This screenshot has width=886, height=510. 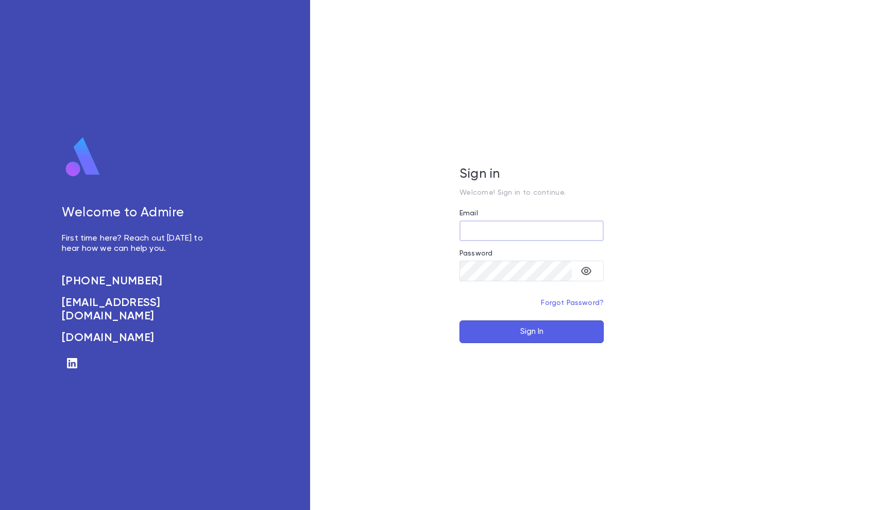 I want to click on button: Sign In, so click(x=531, y=332).